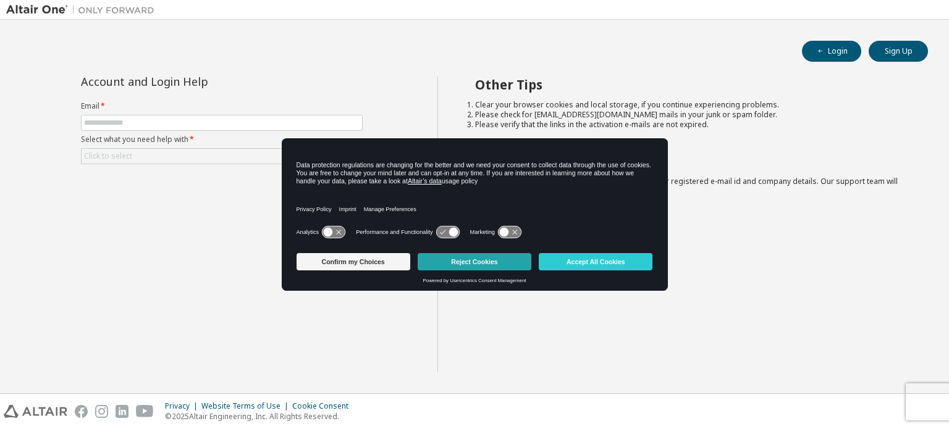 This screenshot has height=429, width=949. What do you see at coordinates (145, 411) in the screenshot?
I see `img: youtube.svg` at bounding box center [145, 411].